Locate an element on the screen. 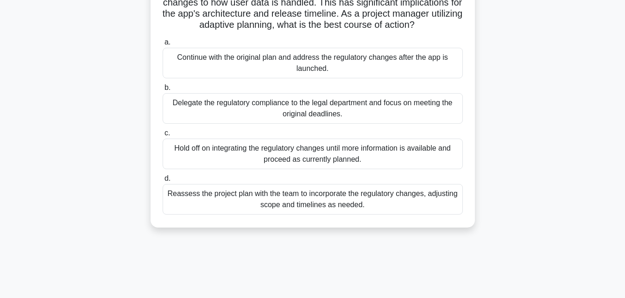 This screenshot has width=625, height=298. span: d. is located at coordinates (167, 178).